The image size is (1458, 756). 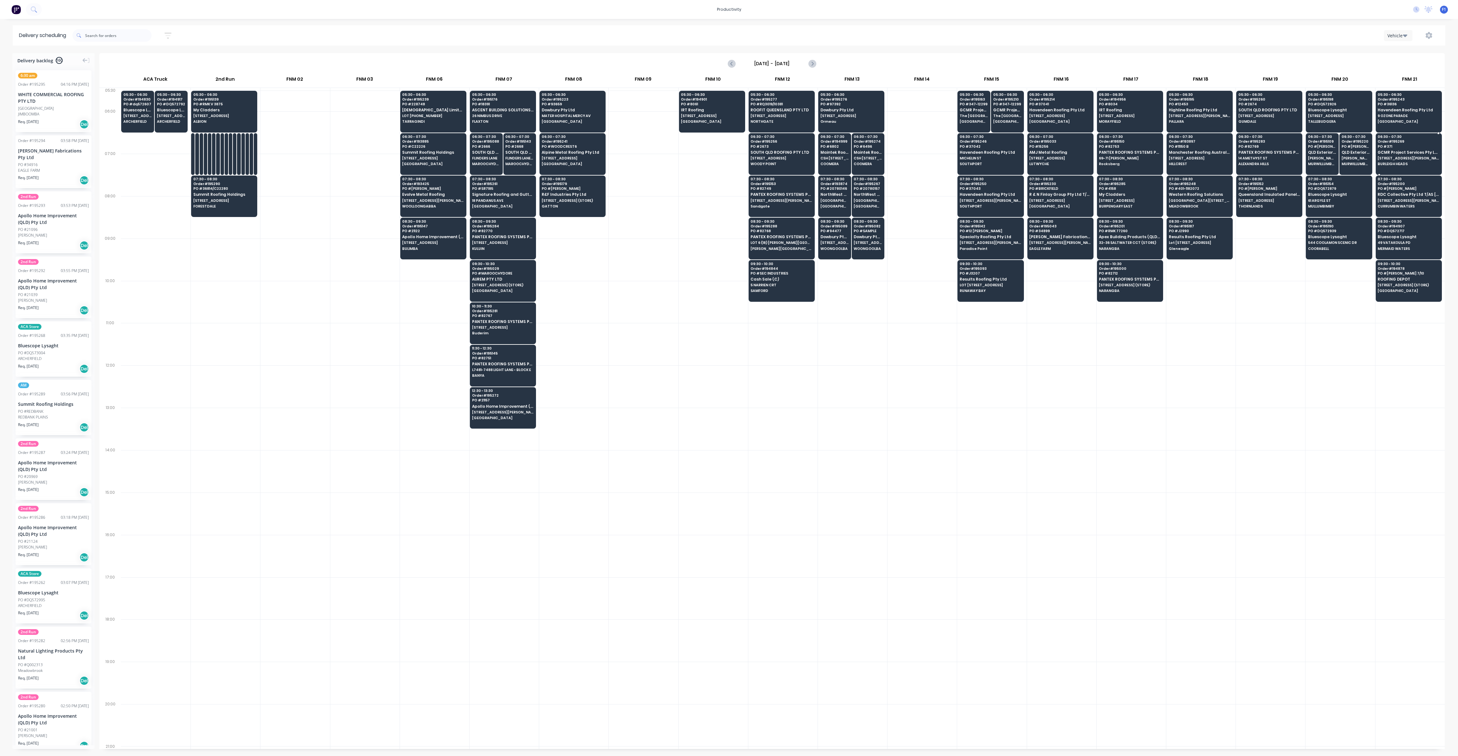 I want to click on span: Order # 195143, so click(x=520, y=141).